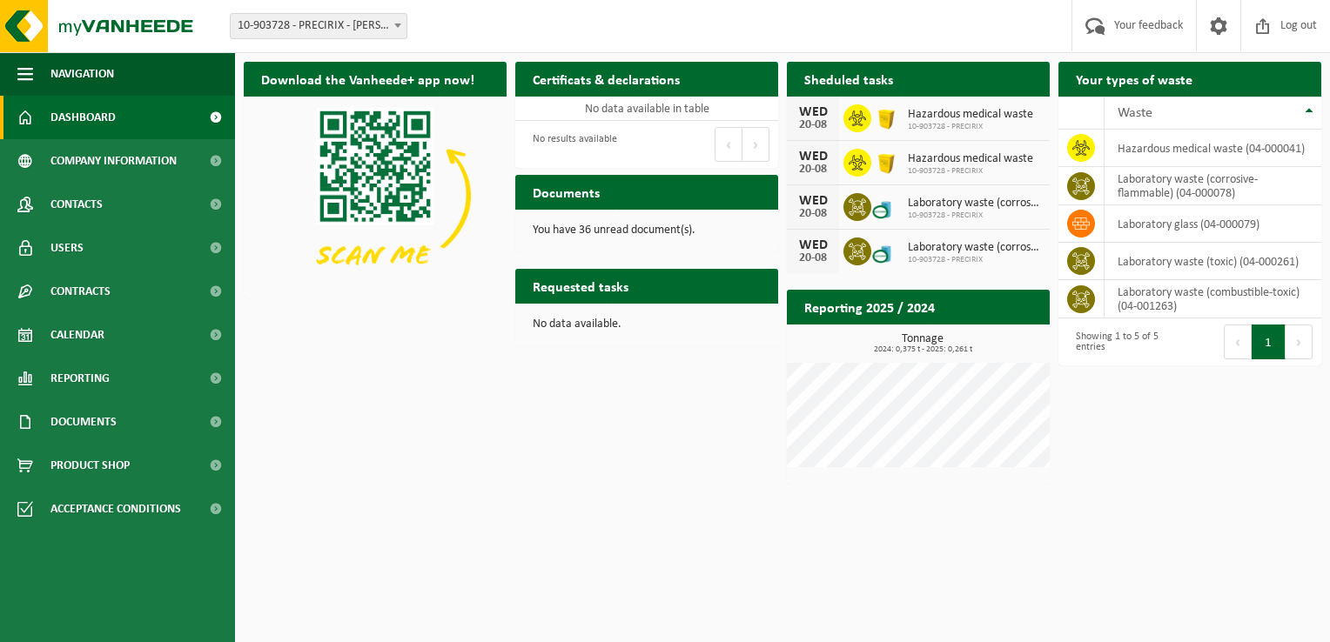 Image resolution: width=1330 pixels, height=642 pixels. I want to click on td: Laboratory waste (combustible-toxic) (04-001263), so click(1213, 299).